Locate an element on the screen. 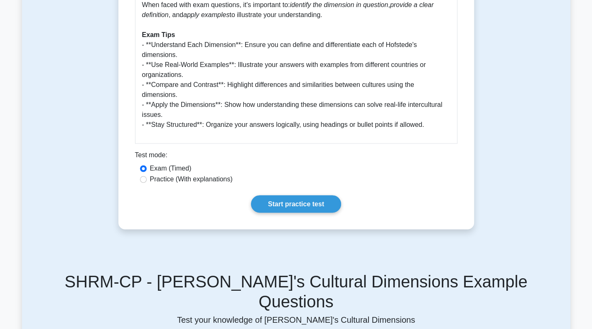 This screenshot has height=329, width=592. label: Exam (Timed) is located at coordinates (171, 168).